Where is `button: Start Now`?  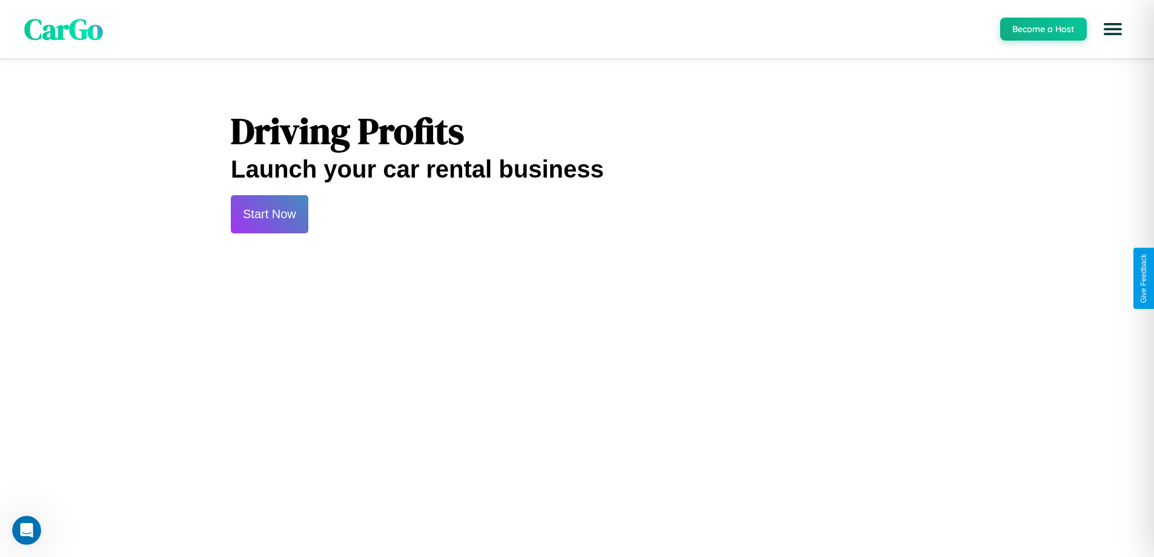
button: Start Now is located at coordinates (270, 214).